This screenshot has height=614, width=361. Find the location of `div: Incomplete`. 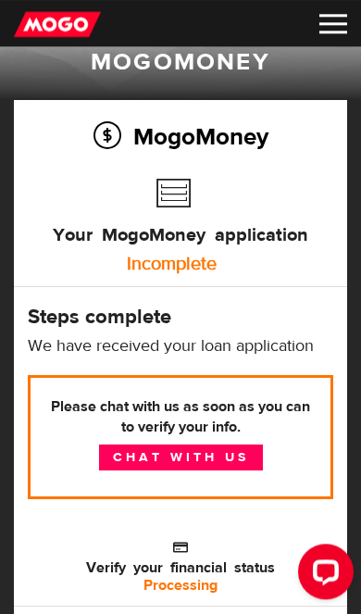

div: Incomplete is located at coordinates (171, 264).